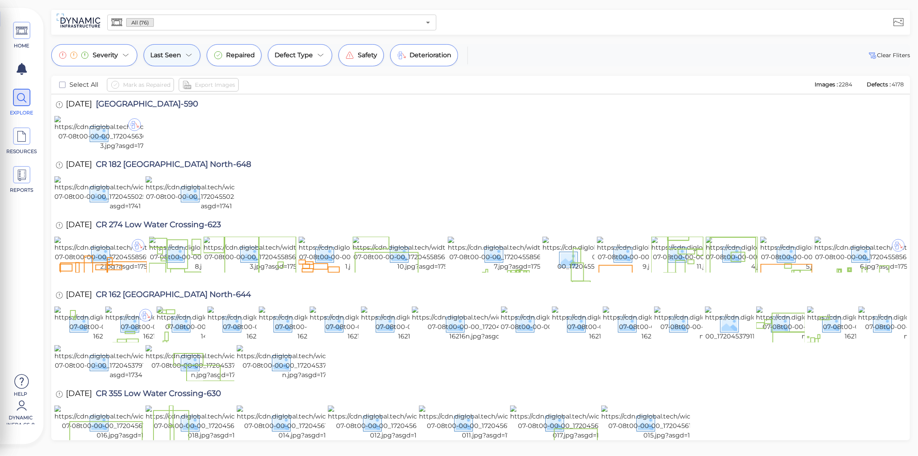 Image resolution: width=918 pixels, height=456 pixels. I want to click on img: https://cdn.diglobal.tech/width210/1734/2024-07-08t00-00-00_1720453791164_kimg03182.jpg?asgd=1734, so click(776, 324).